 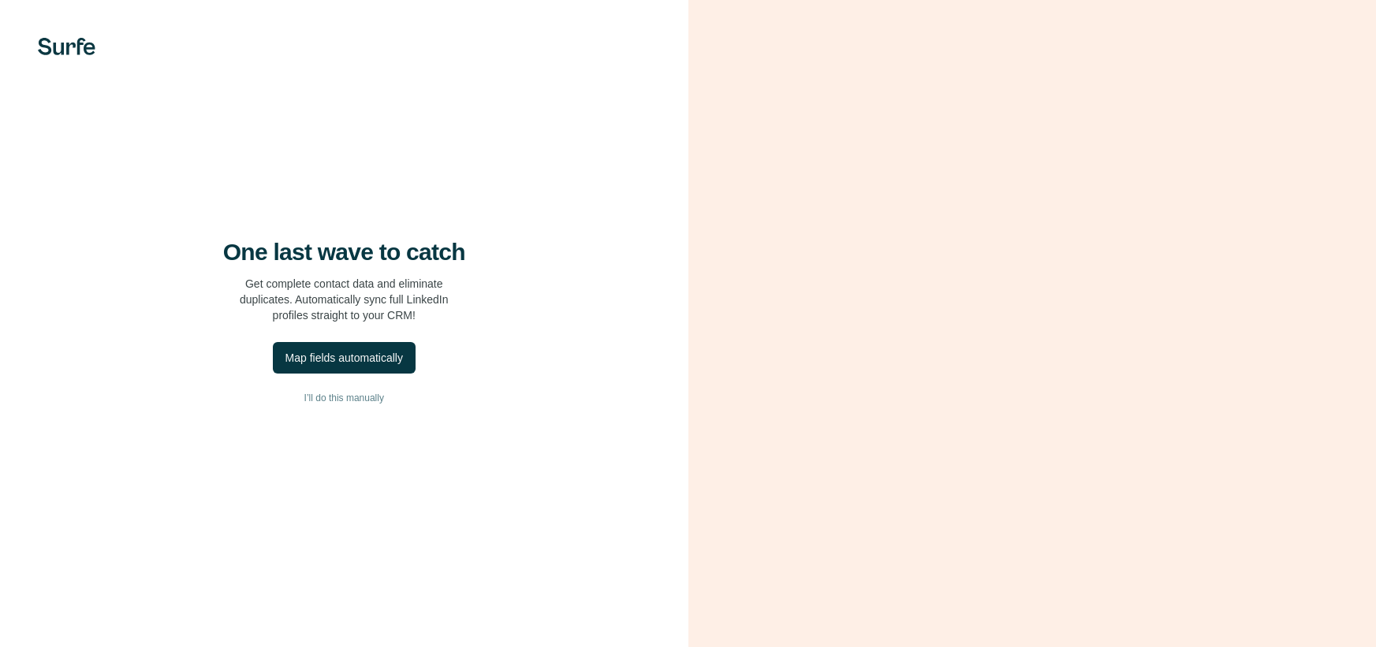 I want to click on p: Get complete contact data and eliminate duplicates. Automatically sync full LinkedIn profiles str..., so click(x=344, y=300).